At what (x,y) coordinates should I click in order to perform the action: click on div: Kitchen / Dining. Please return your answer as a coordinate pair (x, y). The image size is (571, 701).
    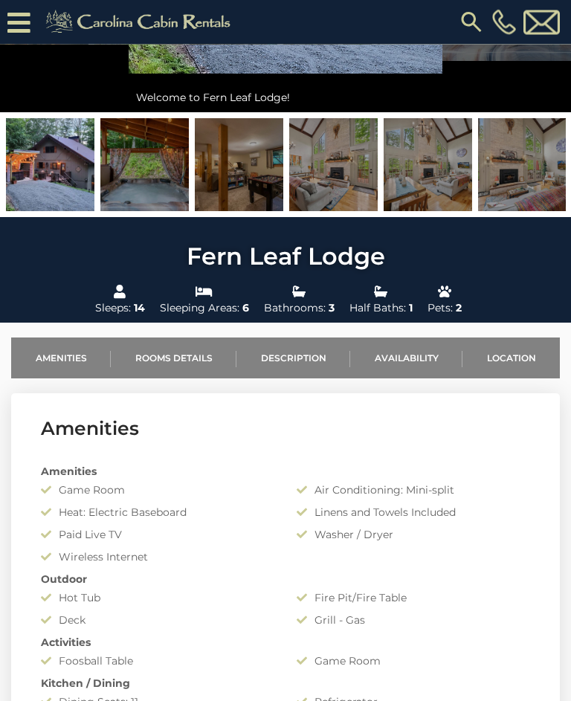
    Looking at the image, I should click on (286, 684).